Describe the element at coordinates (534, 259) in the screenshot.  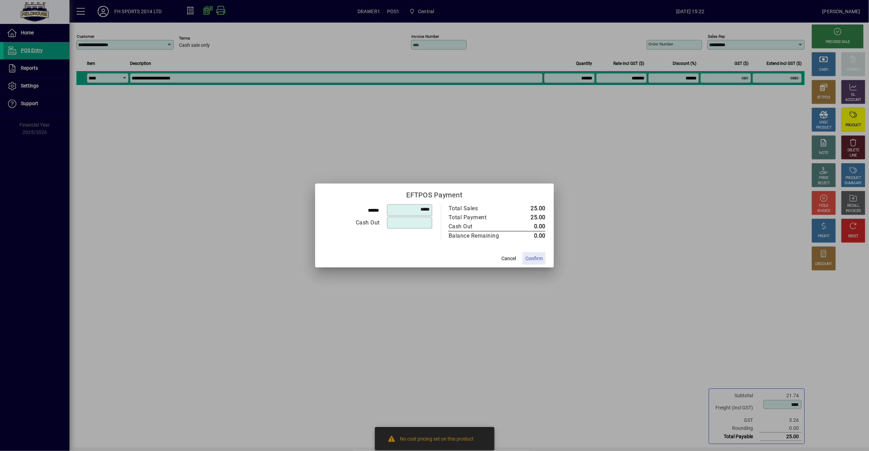
I see `span: Confirm` at that location.